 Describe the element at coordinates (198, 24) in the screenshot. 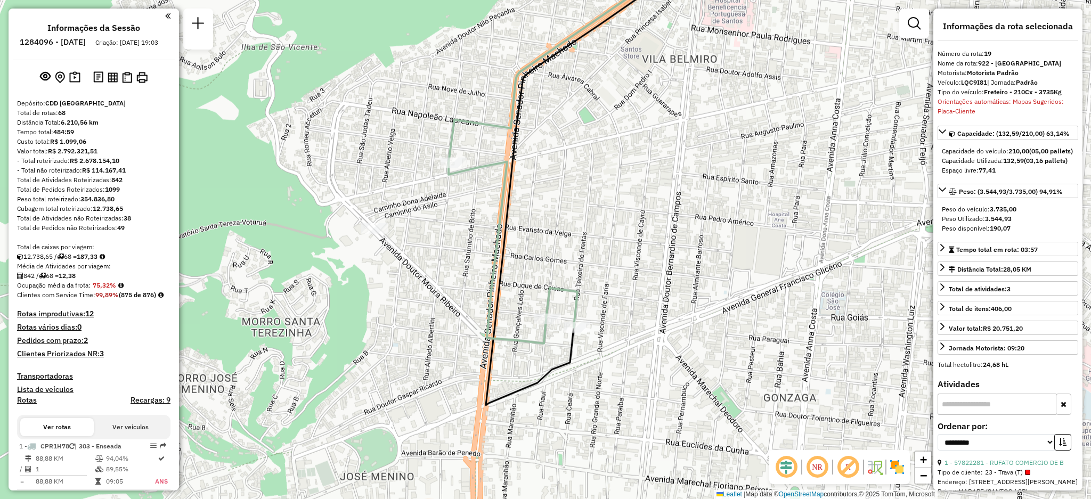

I see `a: Nova sessão e pesquisa` at that location.